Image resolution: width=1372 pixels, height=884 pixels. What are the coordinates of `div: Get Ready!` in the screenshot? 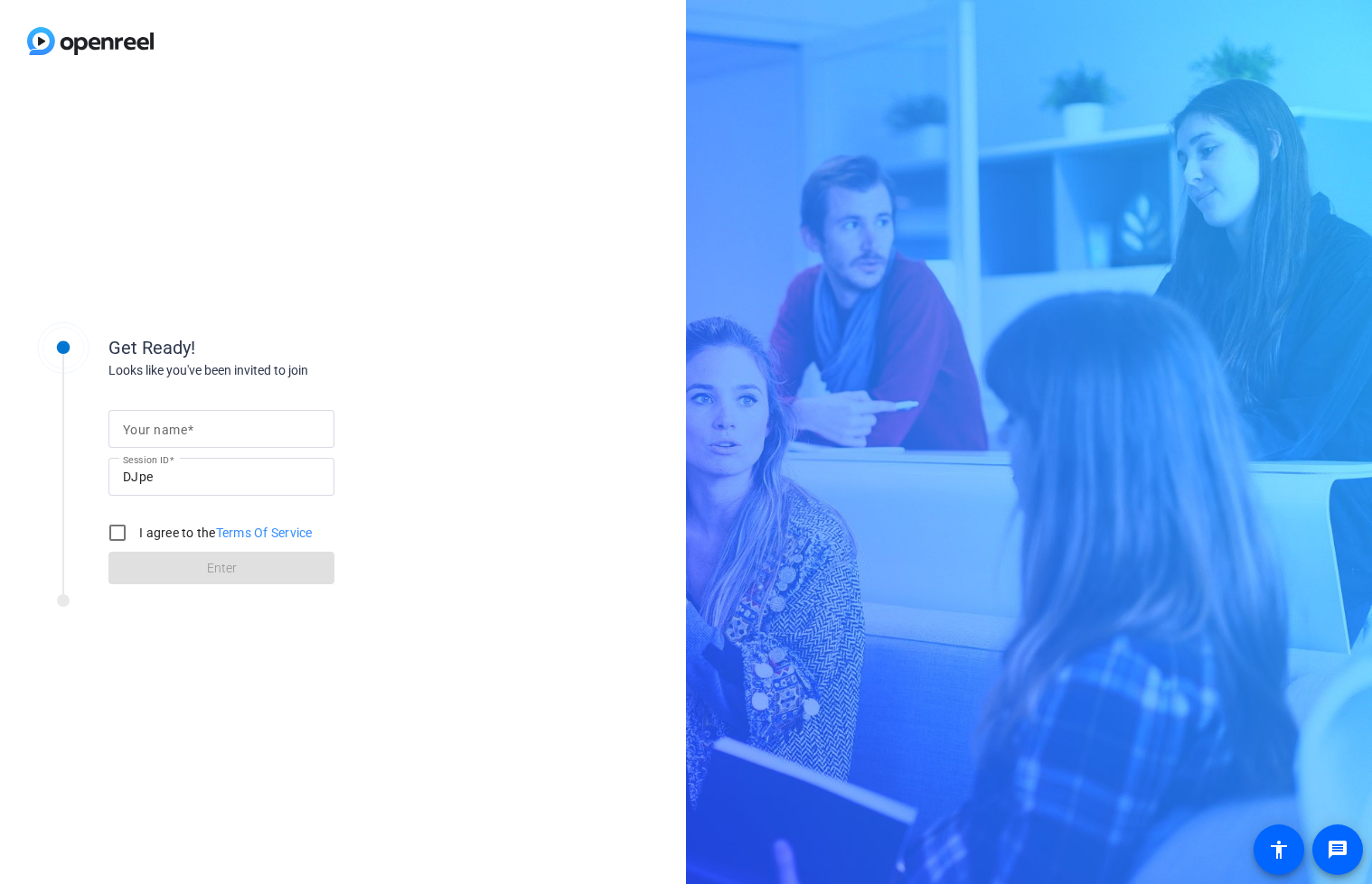 It's located at (289, 348).